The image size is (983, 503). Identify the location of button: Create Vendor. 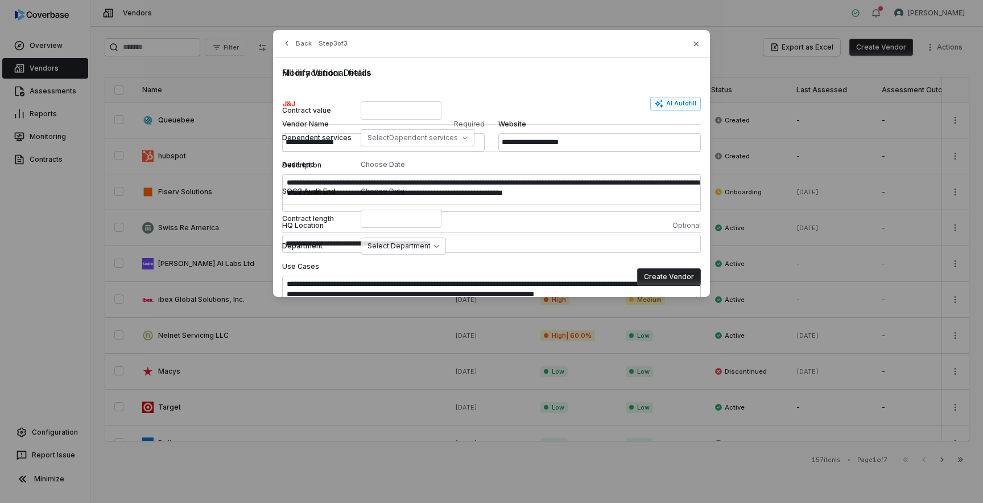
(669, 277).